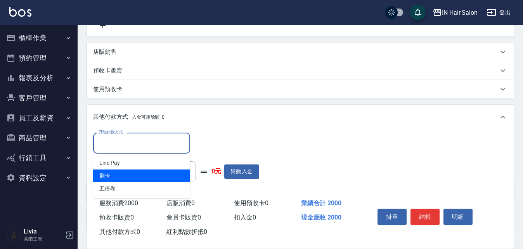 The width and height of the screenshot is (523, 249). Describe the element at coordinates (425, 217) in the screenshot. I see `button: 結帳` at that location.